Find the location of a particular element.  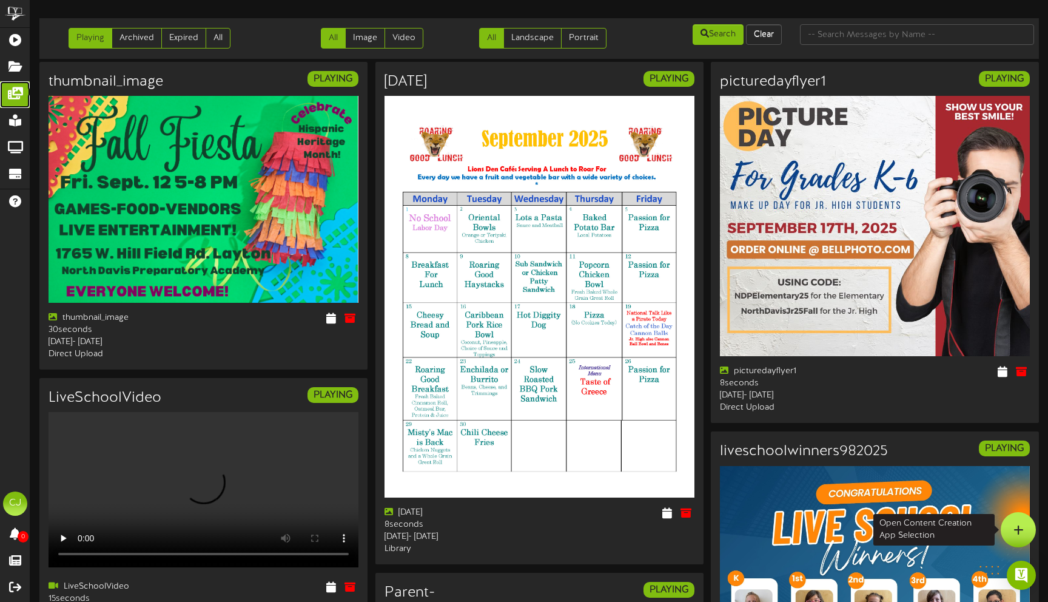

div: 30 seconds is located at coordinates (121, 330).